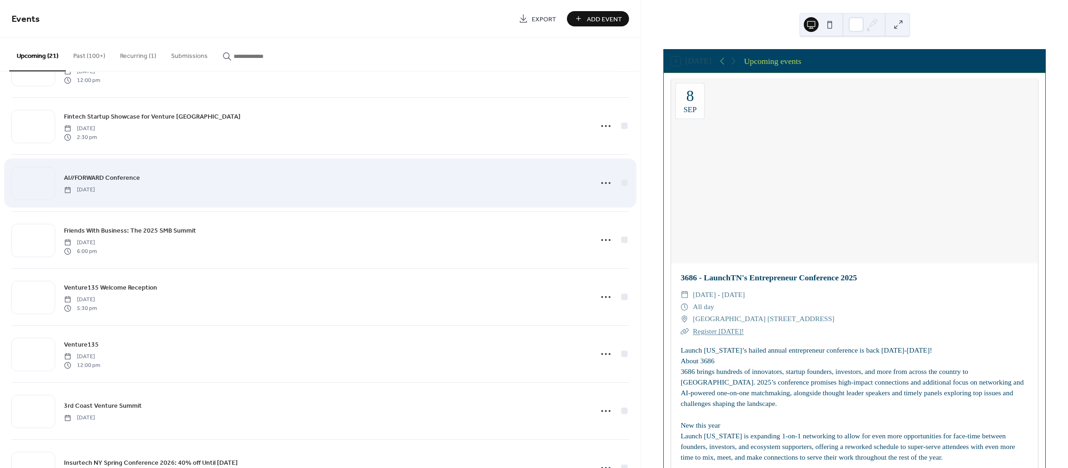 The width and height of the screenshot is (1068, 468). I want to click on a: Export, so click(537, 19).